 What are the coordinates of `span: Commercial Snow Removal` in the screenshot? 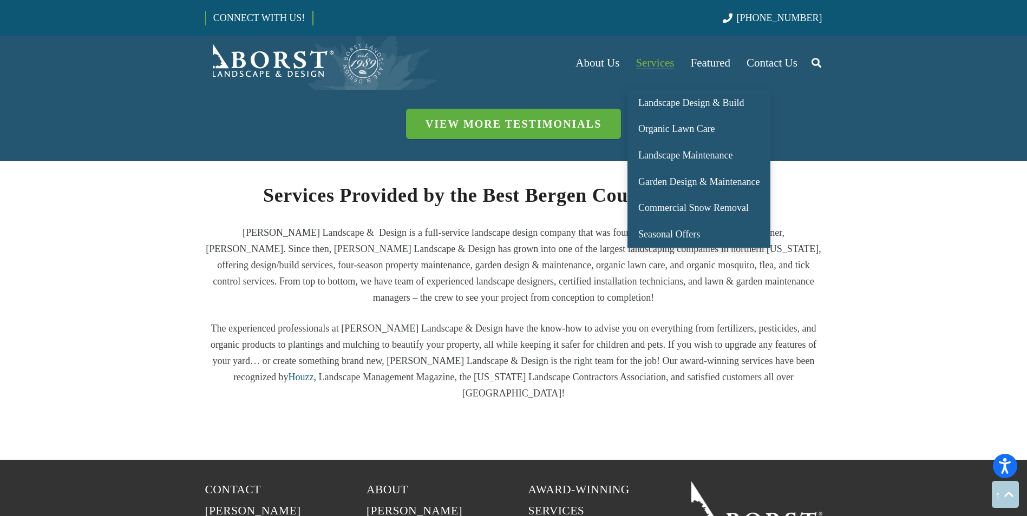 It's located at (693, 208).